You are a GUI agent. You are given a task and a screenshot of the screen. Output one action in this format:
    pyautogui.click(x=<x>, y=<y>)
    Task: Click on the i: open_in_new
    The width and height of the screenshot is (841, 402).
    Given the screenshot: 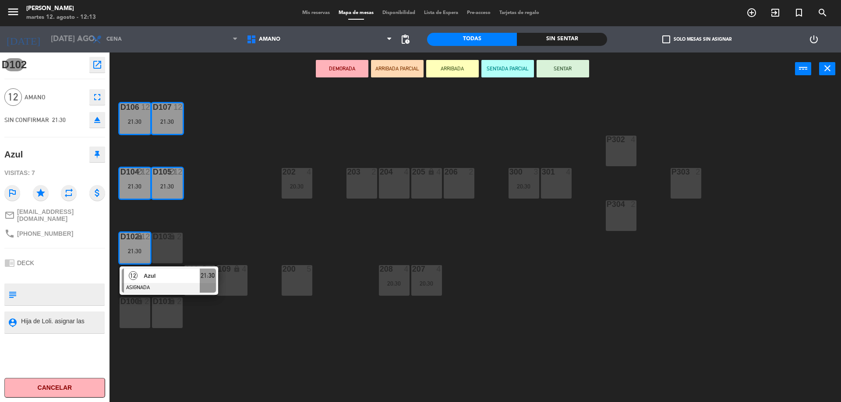 What is the action you would take?
    pyautogui.click(x=97, y=65)
    